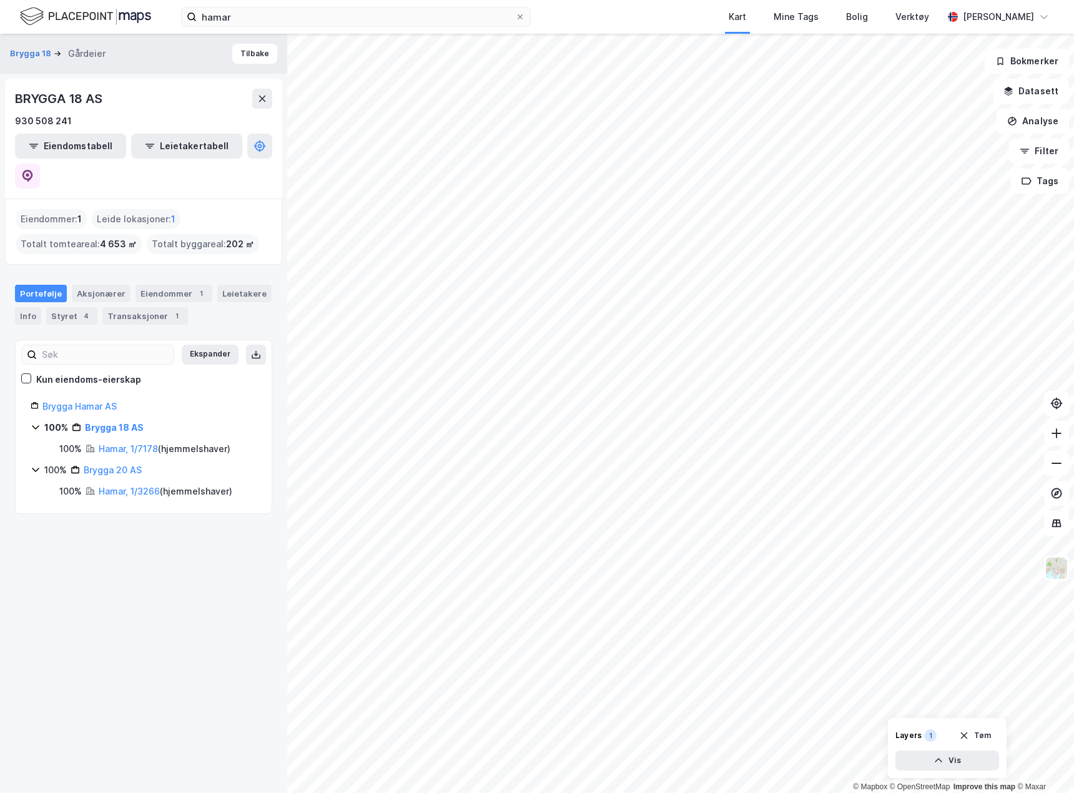  I want to click on button: Tøm, so click(975, 735).